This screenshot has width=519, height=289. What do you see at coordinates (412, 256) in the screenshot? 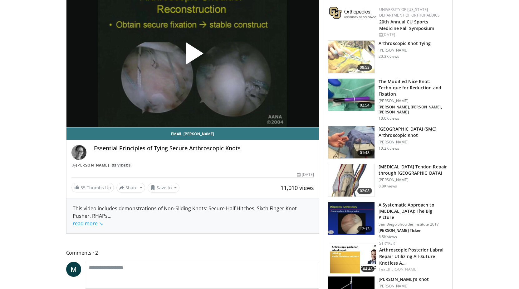
I see `a: Arthroscopic Posterior Labral Repair Utilizing All-Suture Knotless A…` at bounding box center [412, 256].